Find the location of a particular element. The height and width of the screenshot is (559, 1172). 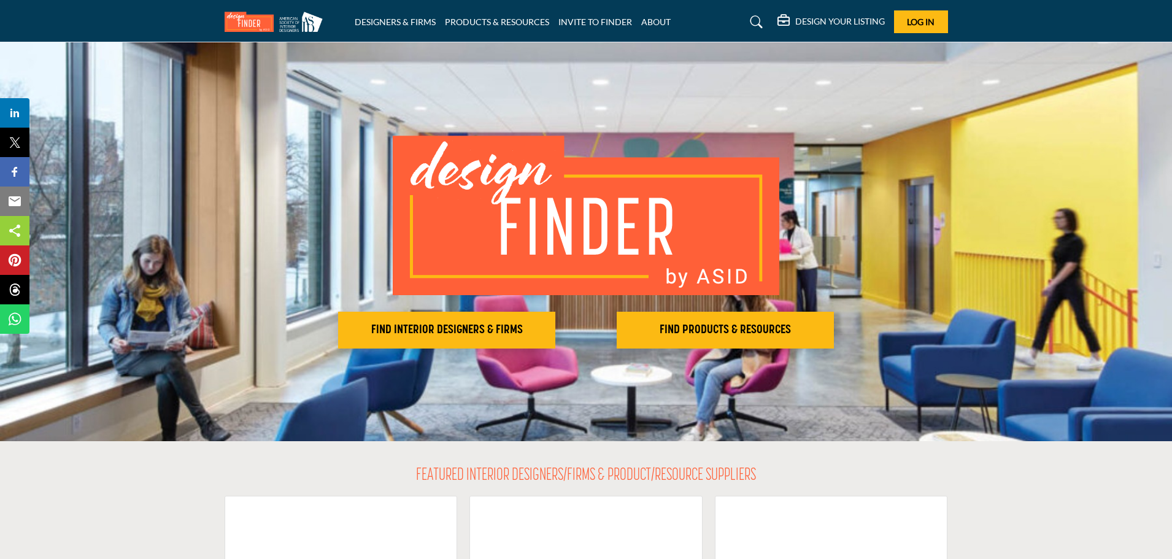

button: FIND PRODUCTS & RESOURCES is located at coordinates (725, 330).